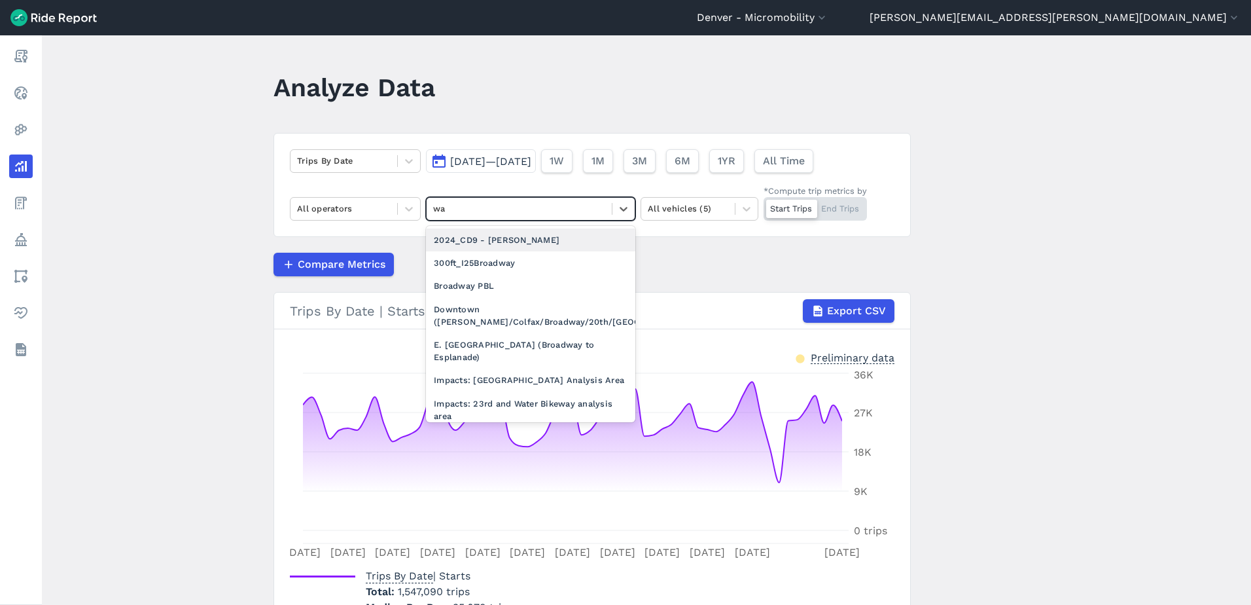 This screenshot has width=1251, height=605. What do you see at coordinates (21, 313) in the screenshot?
I see `a: Health` at bounding box center [21, 313].